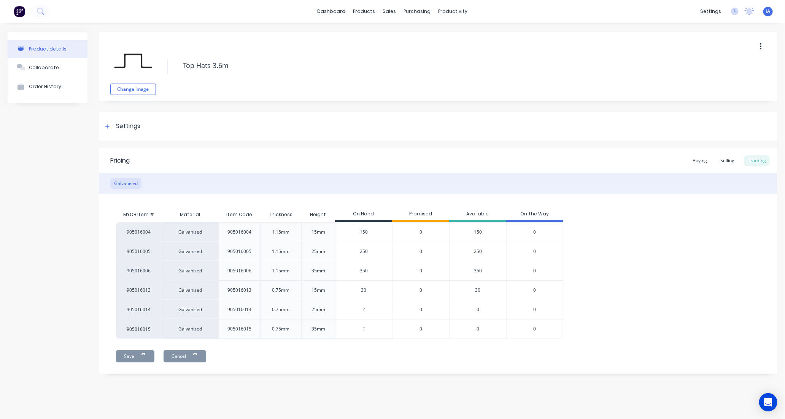 The height and width of the screenshot is (419, 785). I want to click on div: purchasing, so click(417, 11).